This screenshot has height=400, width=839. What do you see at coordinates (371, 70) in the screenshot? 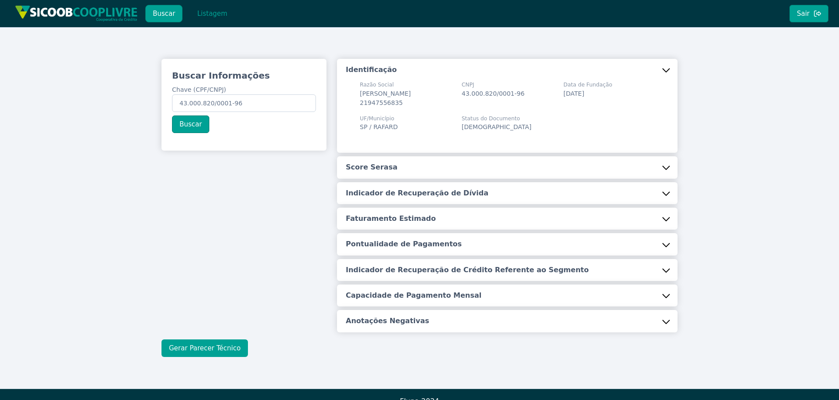
I see `h5: Identificação` at bounding box center [371, 70].